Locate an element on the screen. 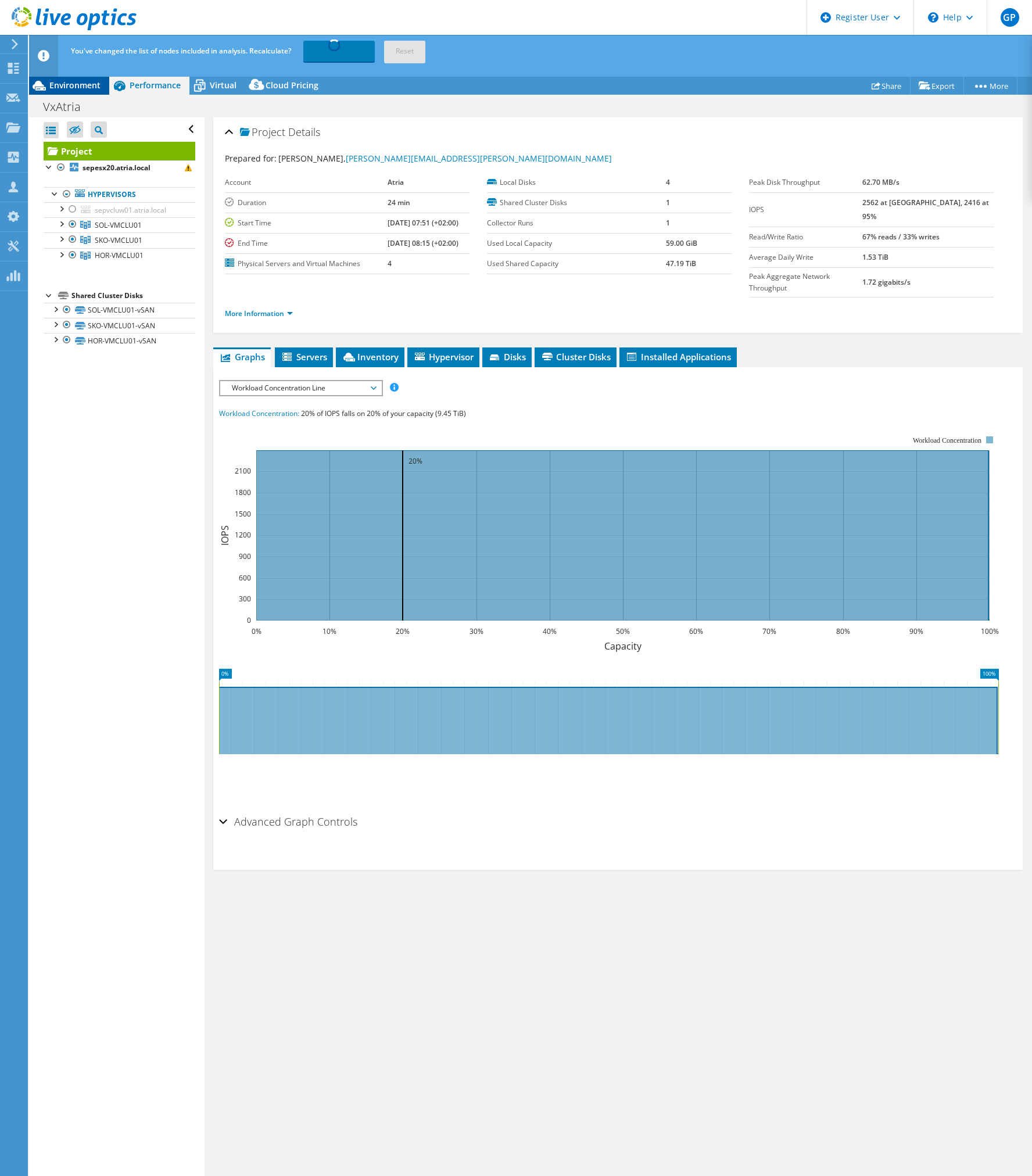  span: Servers is located at coordinates (303, 357).